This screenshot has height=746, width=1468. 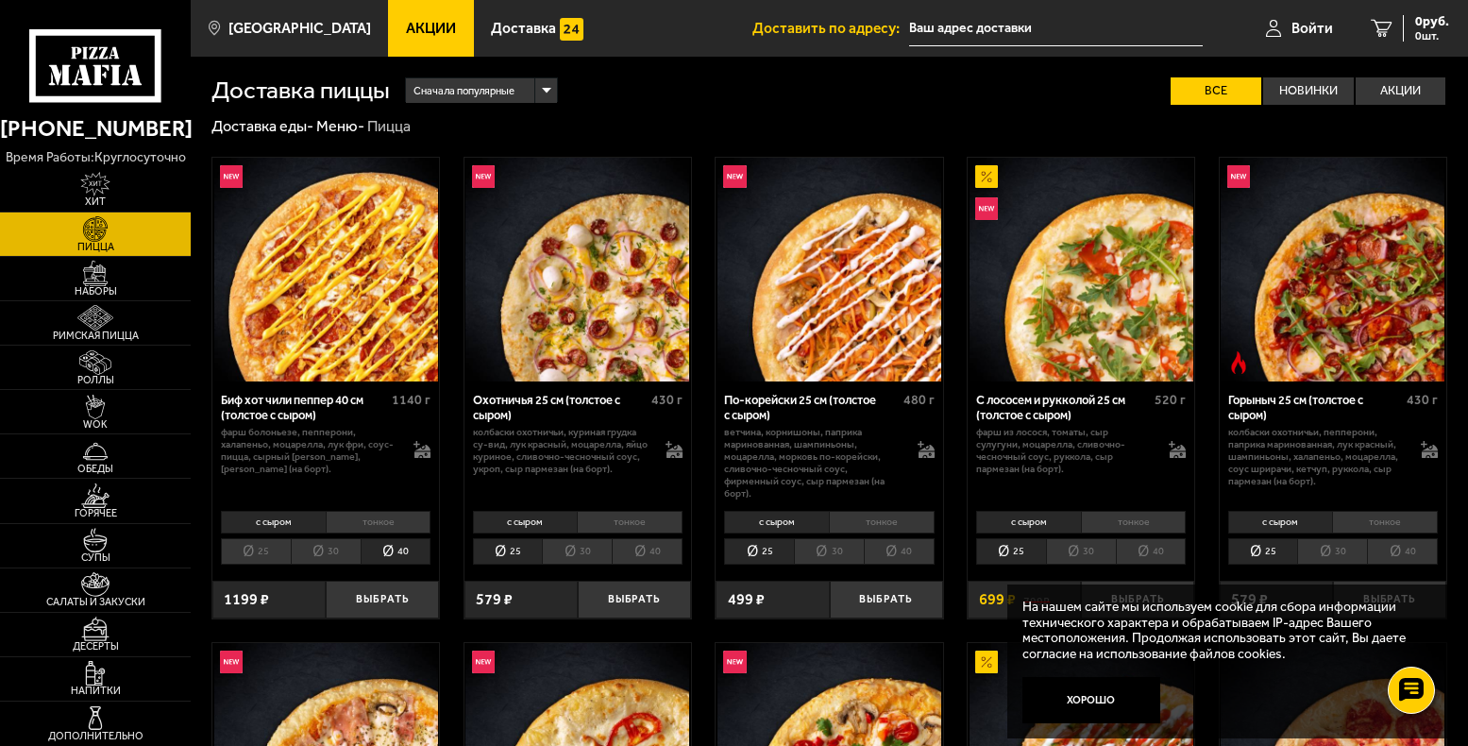 What do you see at coordinates (1332, 269) in the screenshot?
I see `img: Горыныч 25 см (толстое с сыром)` at bounding box center [1332, 269].